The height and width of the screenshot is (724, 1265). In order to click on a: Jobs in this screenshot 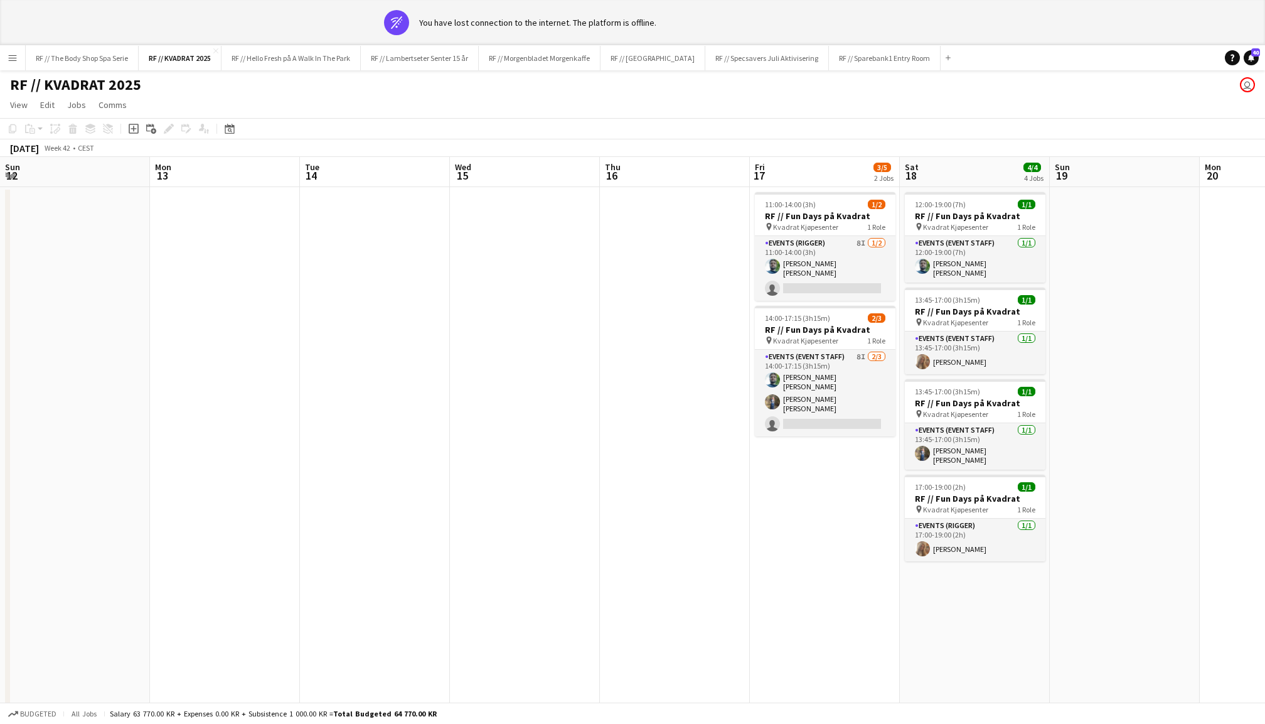, I will do `click(77, 105)`.